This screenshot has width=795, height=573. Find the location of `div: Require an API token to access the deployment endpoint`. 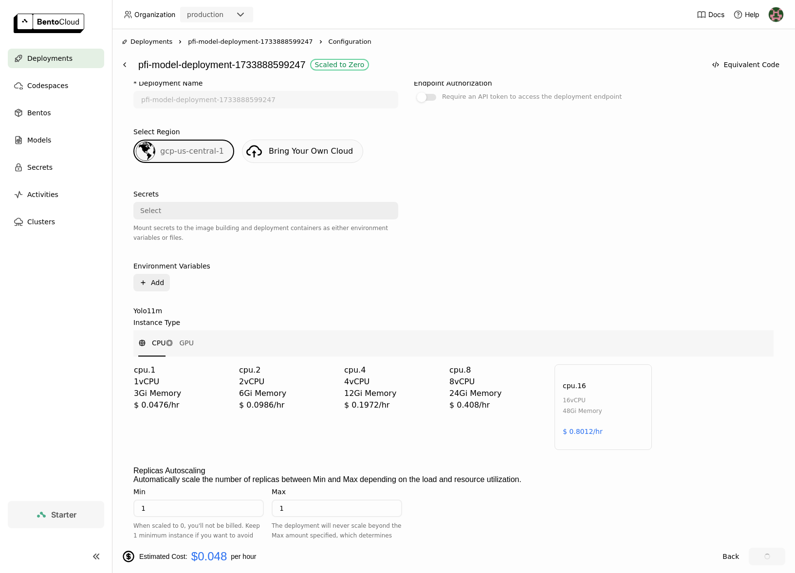

div: Require an API token to access the deployment endpoint is located at coordinates (532, 97).